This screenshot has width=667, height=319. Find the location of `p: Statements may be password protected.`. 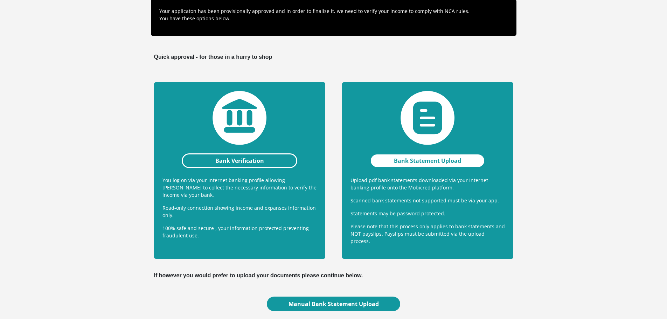

p: Statements may be password protected. is located at coordinates (427, 213).